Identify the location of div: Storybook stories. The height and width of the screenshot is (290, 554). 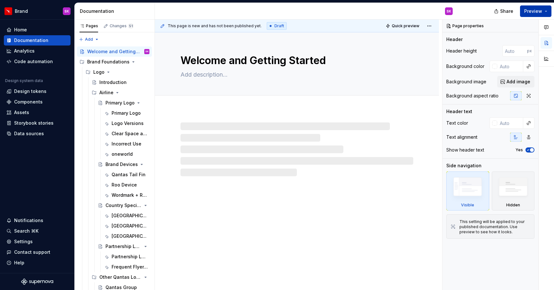
(34, 123).